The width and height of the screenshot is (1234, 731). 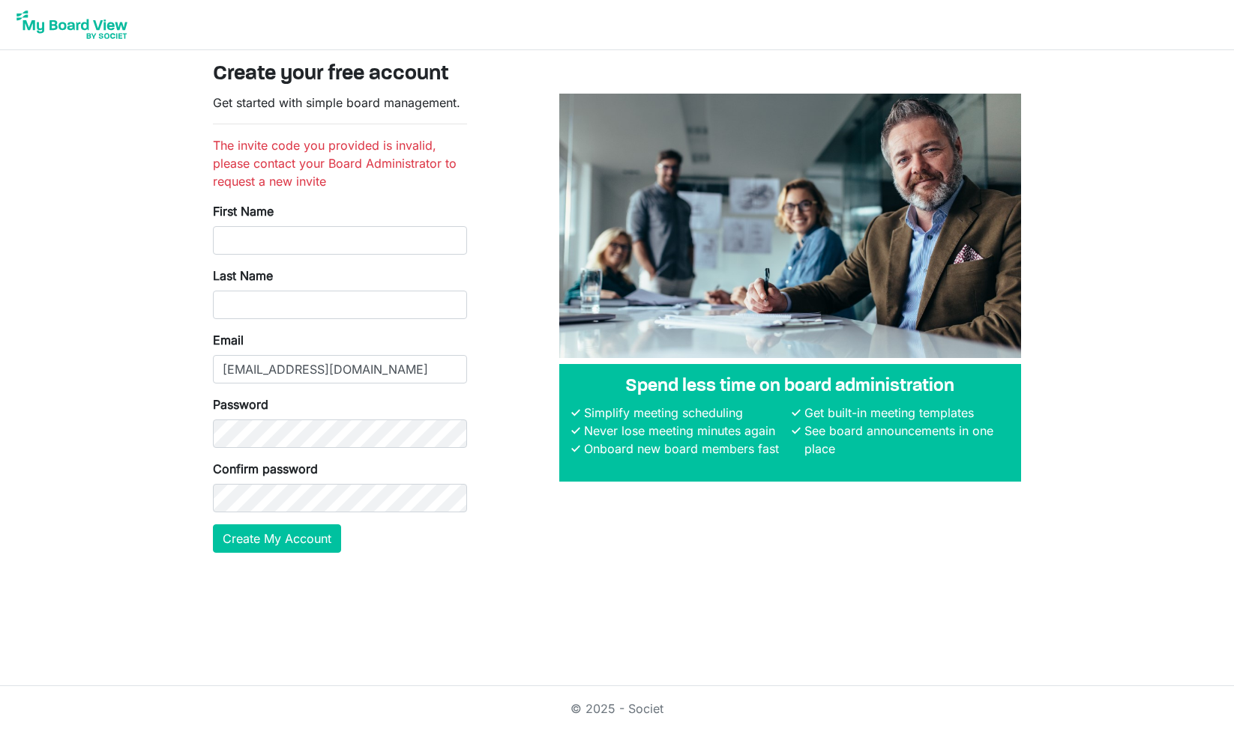 I want to click on img: A photograph of board members sitting at a table, so click(x=790, y=226).